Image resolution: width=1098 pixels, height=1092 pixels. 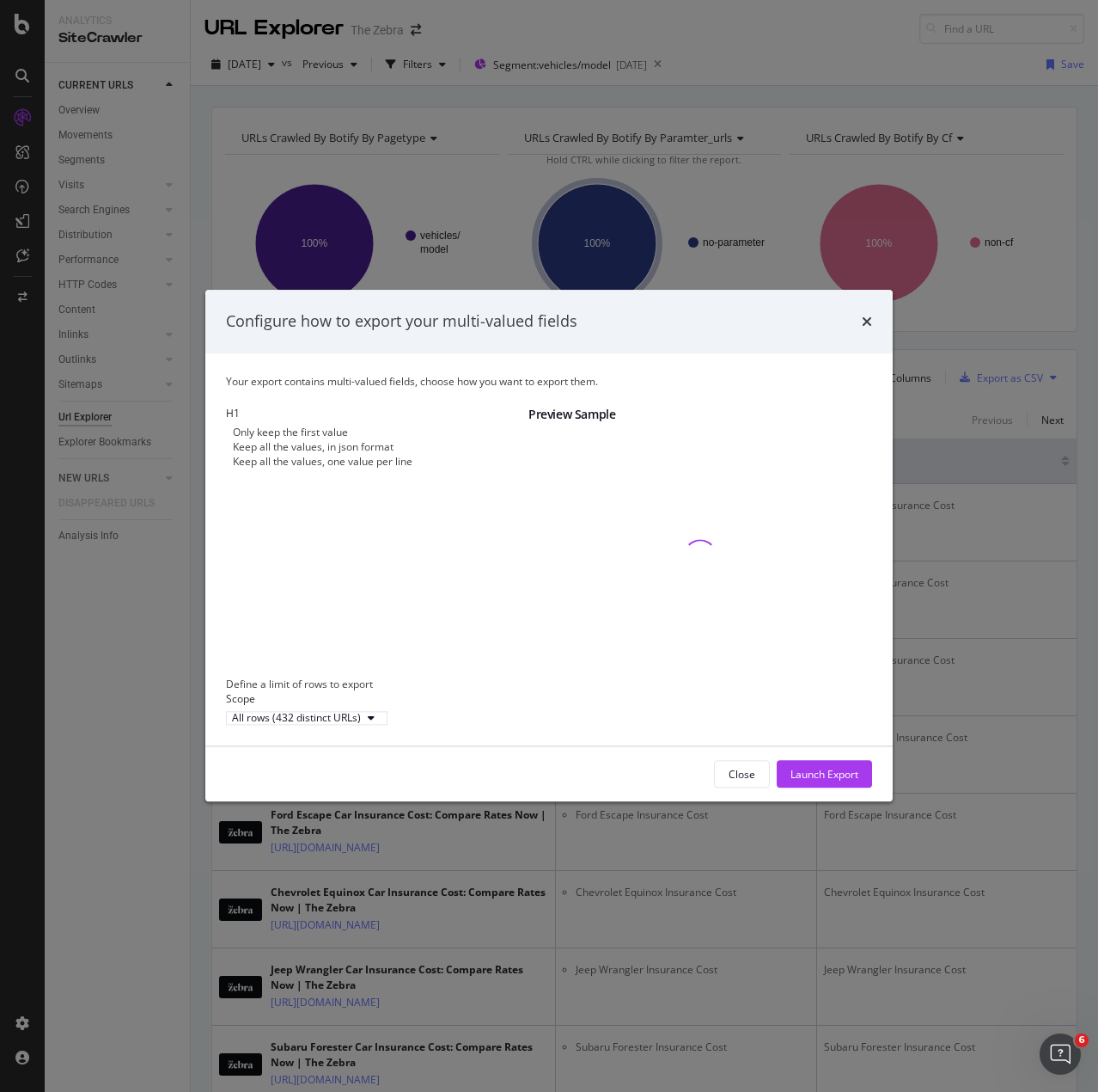 I want to click on button: Close, so click(x=742, y=775).